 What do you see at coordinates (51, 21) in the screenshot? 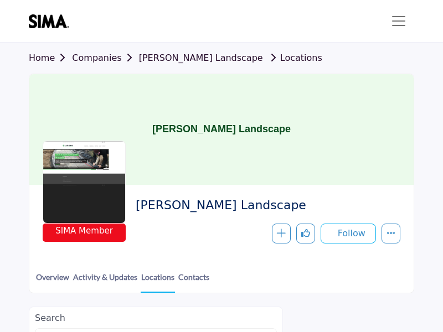
I see `img: site Logo` at bounding box center [51, 21].